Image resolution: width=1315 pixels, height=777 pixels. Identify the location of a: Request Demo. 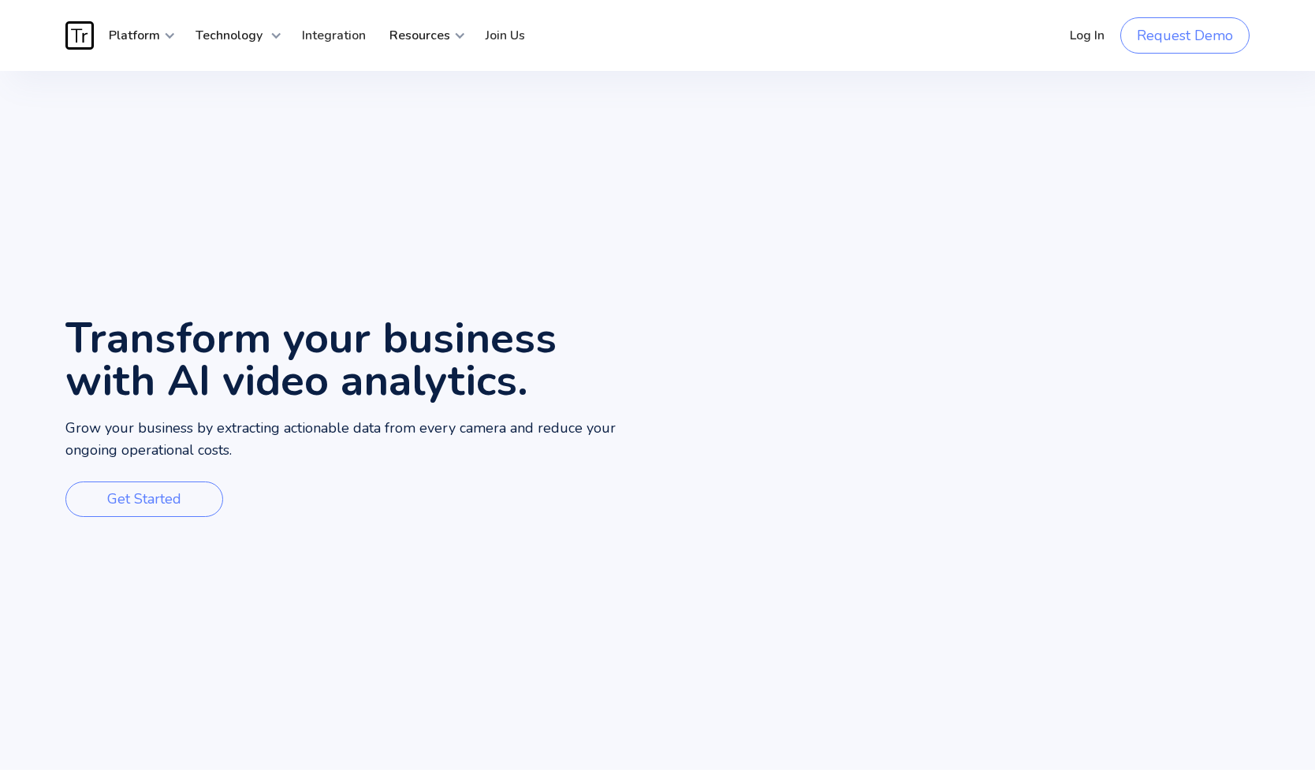
(1184, 35).